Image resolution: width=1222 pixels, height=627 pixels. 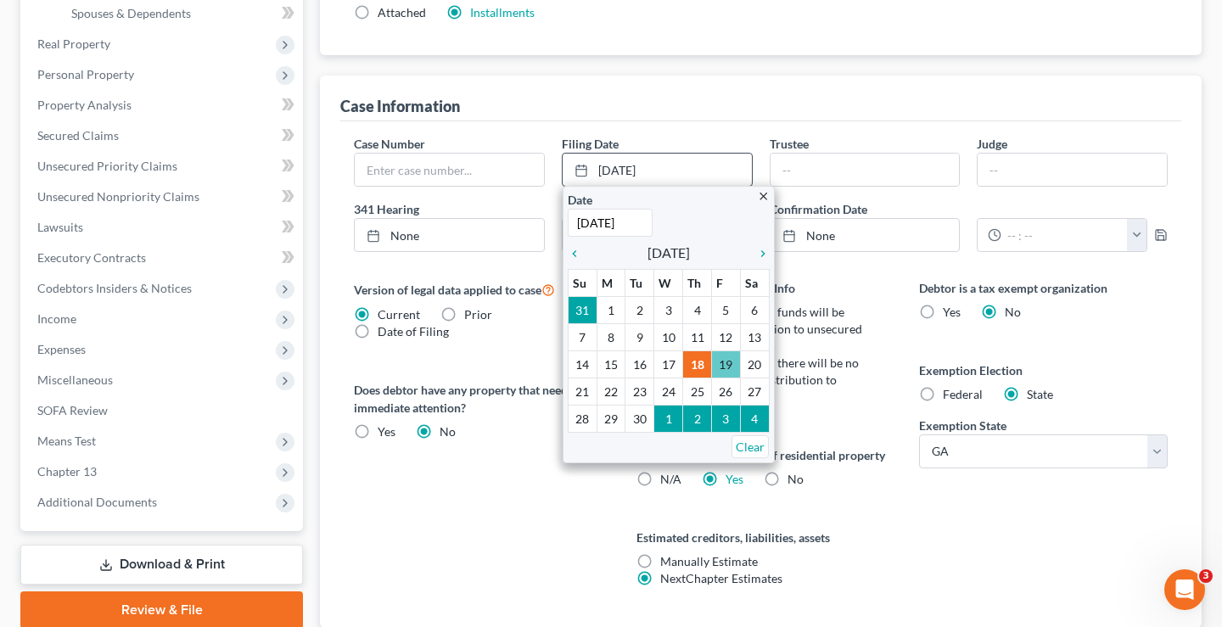 I want to click on a: chevron_left, so click(x=579, y=253).